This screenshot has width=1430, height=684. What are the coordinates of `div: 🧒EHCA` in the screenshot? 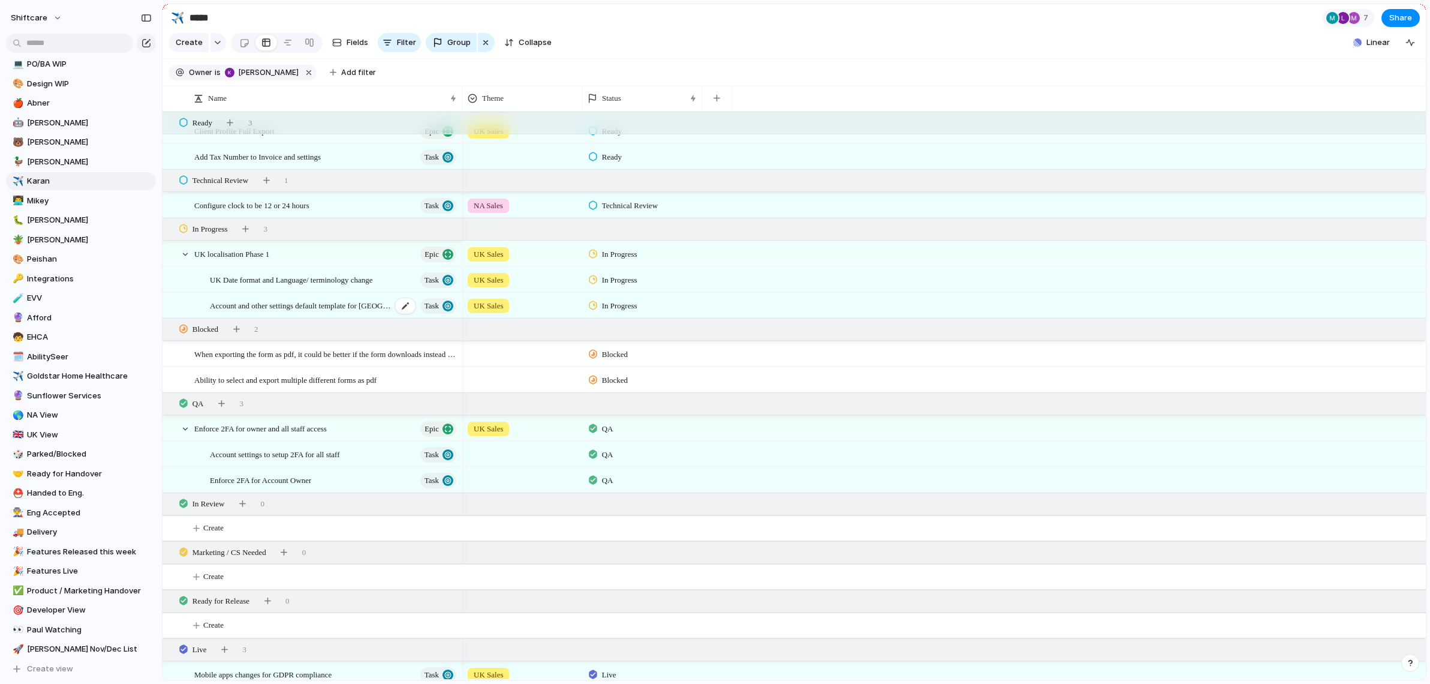 It's located at (81, 337).